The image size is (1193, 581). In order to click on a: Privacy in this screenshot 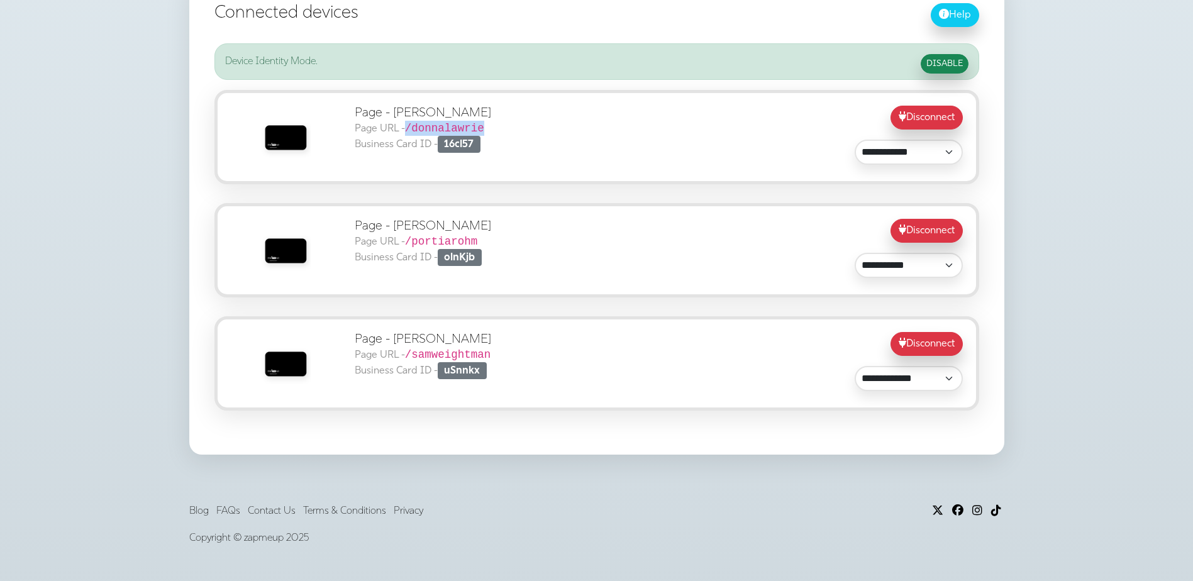, I will do `click(408, 511)`.